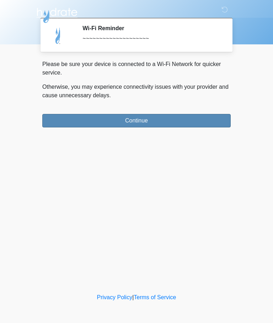 The image size is (273, 323). I want to click on p: Otherwise, you may experience connectivity issues with your provider and cause unnecessary delays, so click(136, 91).